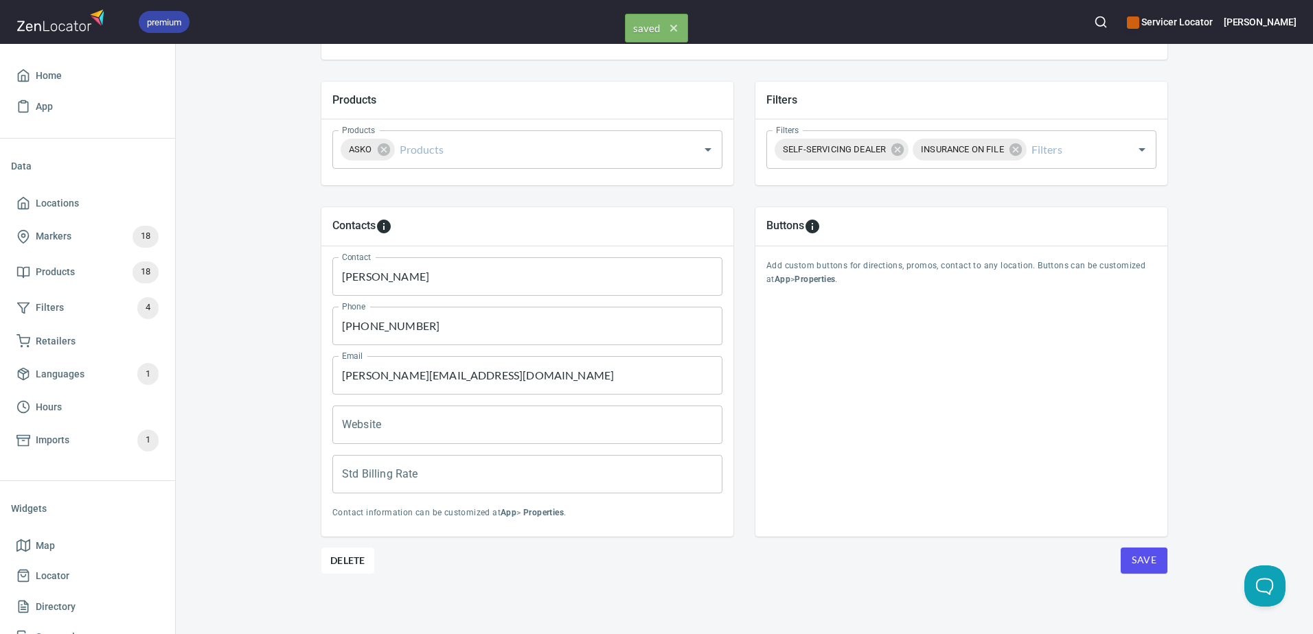  I want to click on a: App, so click(87, 106).